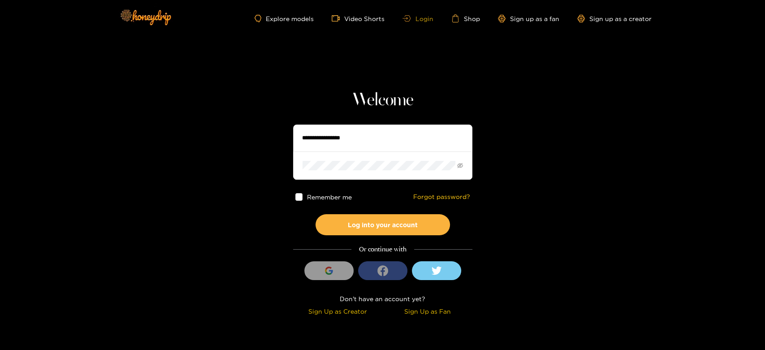 The image size is (765, 350). I want to click on div: Or continue with, so click(383, 249).